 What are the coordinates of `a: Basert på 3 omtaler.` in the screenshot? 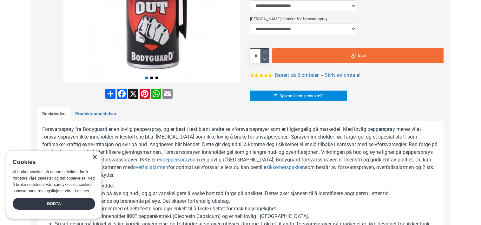 It's located at (297, 75).